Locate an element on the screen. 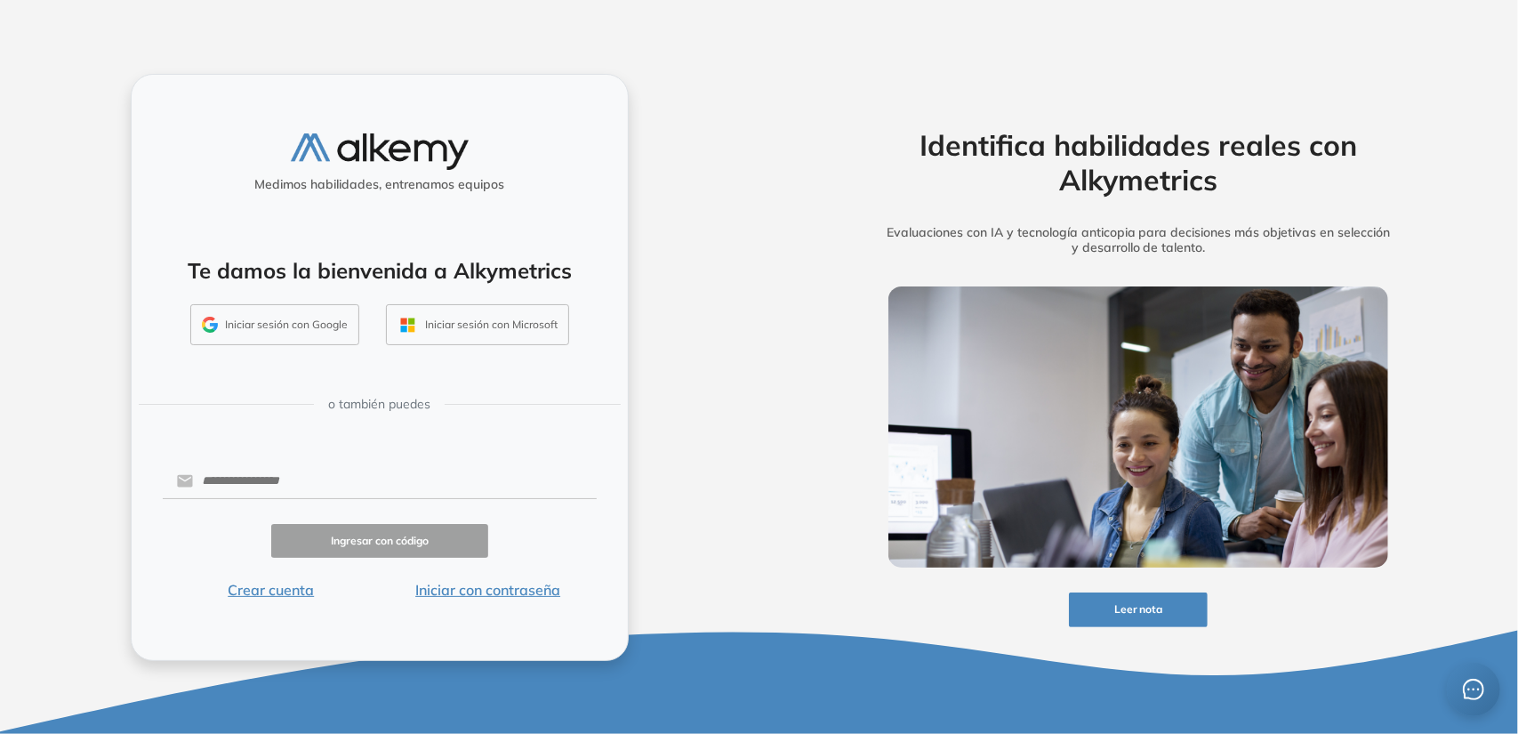  h5: Medimos habilidades, entrenamos equipos is located at coordinates (380, 184).